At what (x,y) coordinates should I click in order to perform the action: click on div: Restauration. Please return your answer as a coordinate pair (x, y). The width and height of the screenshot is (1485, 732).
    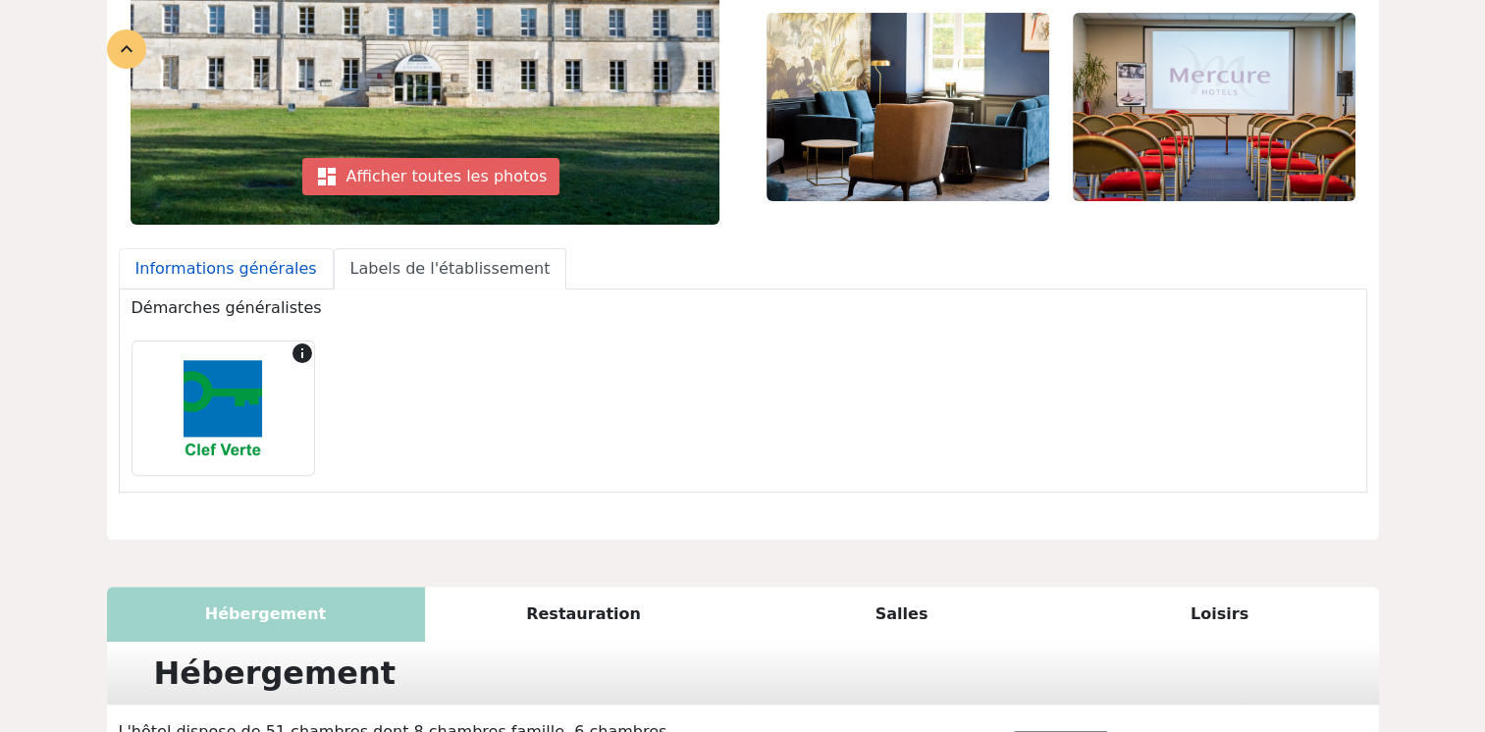
    Looking at the image, I should click on (584, 614).